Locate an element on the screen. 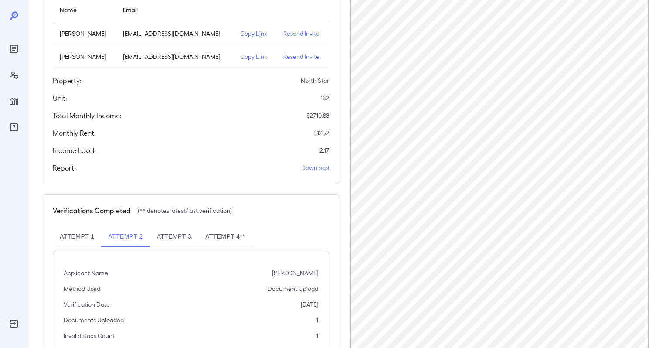 The height and width of the screenshot is (348, 659). h5: Income Level: is located at coordinates (74, 150).